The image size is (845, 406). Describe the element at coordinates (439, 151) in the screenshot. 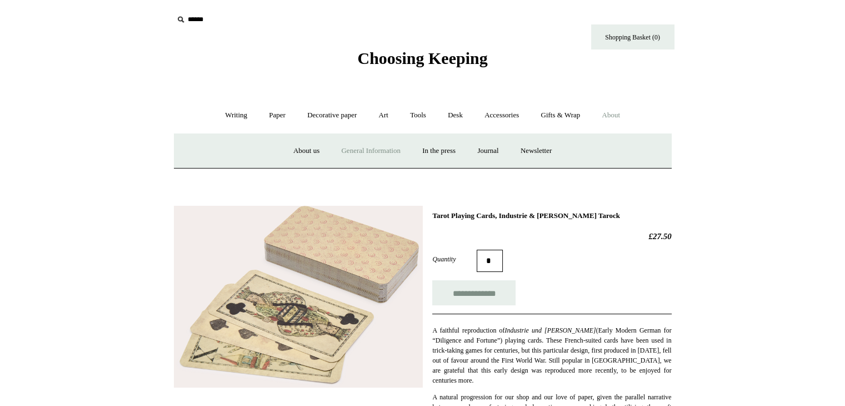

I see `a: In the press` at that location.